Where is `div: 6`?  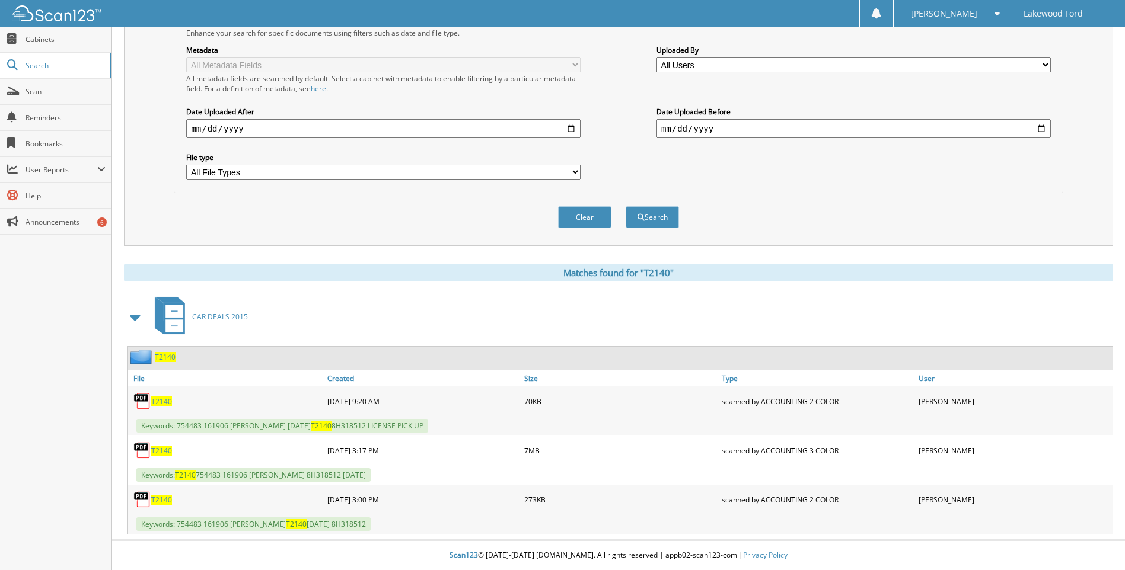
div: 6 is located at coordinates (102, 222).